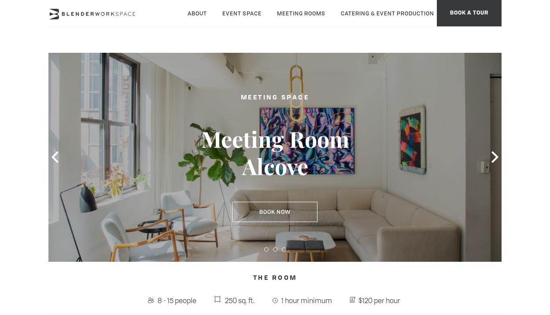 The image size is (550, 315). Describe the element at coordinates (275, 212) in the screenshot. I see `a: Book Now` at that location.